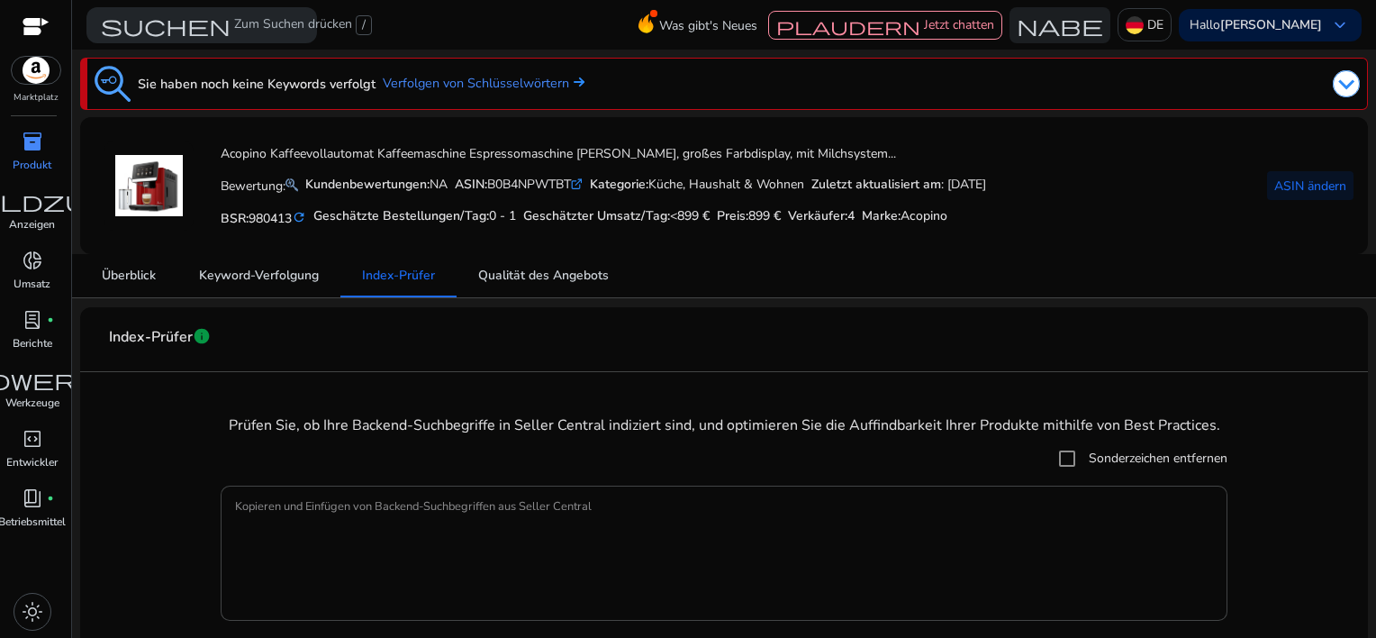 Image resolution: width=1376 pixels, height=638 pixels. Describe the element at coordinates (543, 276) in the screenshot. I see `span: Qualität des Angebots` at that location.